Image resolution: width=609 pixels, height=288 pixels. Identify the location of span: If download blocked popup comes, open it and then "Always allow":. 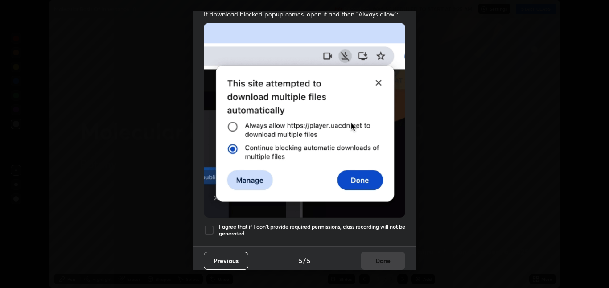
(304, 14).